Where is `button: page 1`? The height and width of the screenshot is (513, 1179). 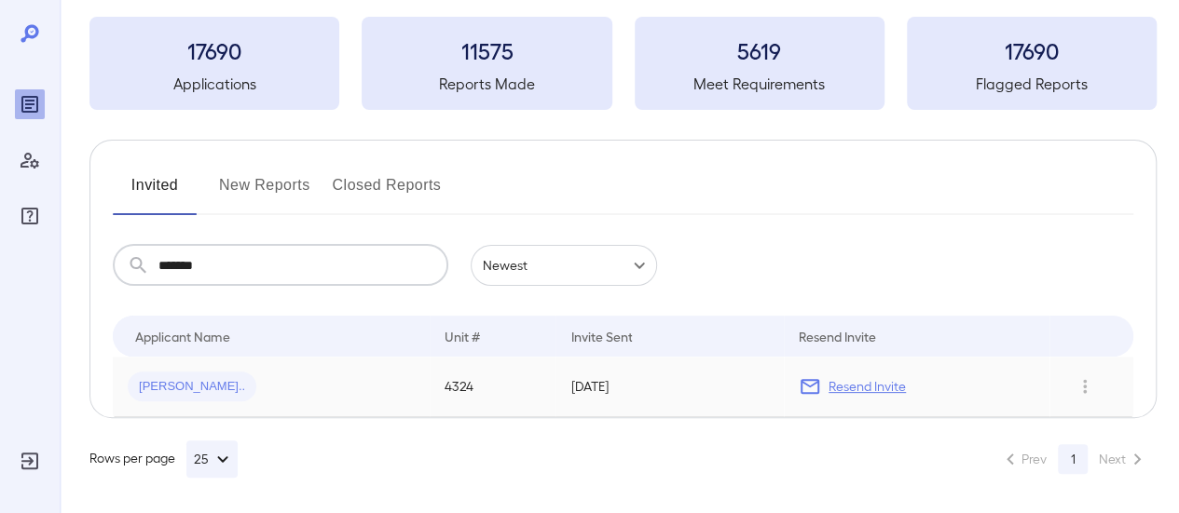 button: page 1 is located at coordinates (1073, 459).